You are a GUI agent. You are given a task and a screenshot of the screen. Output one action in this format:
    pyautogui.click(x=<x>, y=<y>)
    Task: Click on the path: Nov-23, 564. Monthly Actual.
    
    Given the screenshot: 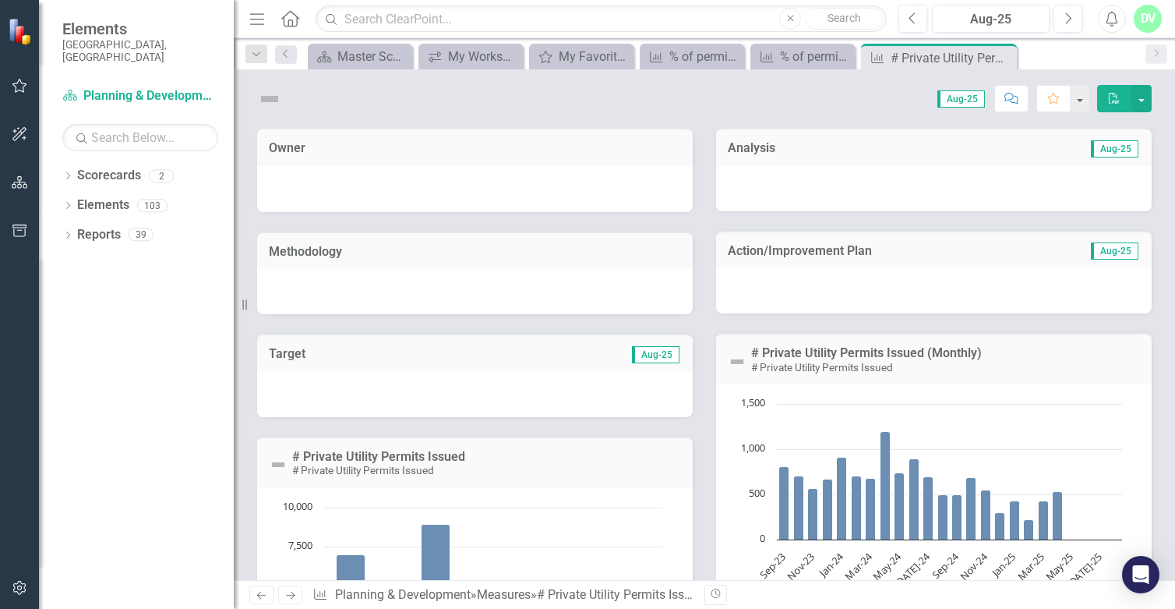 What is the action you would take?
    pyautogui.click(x=813, y=514)
    